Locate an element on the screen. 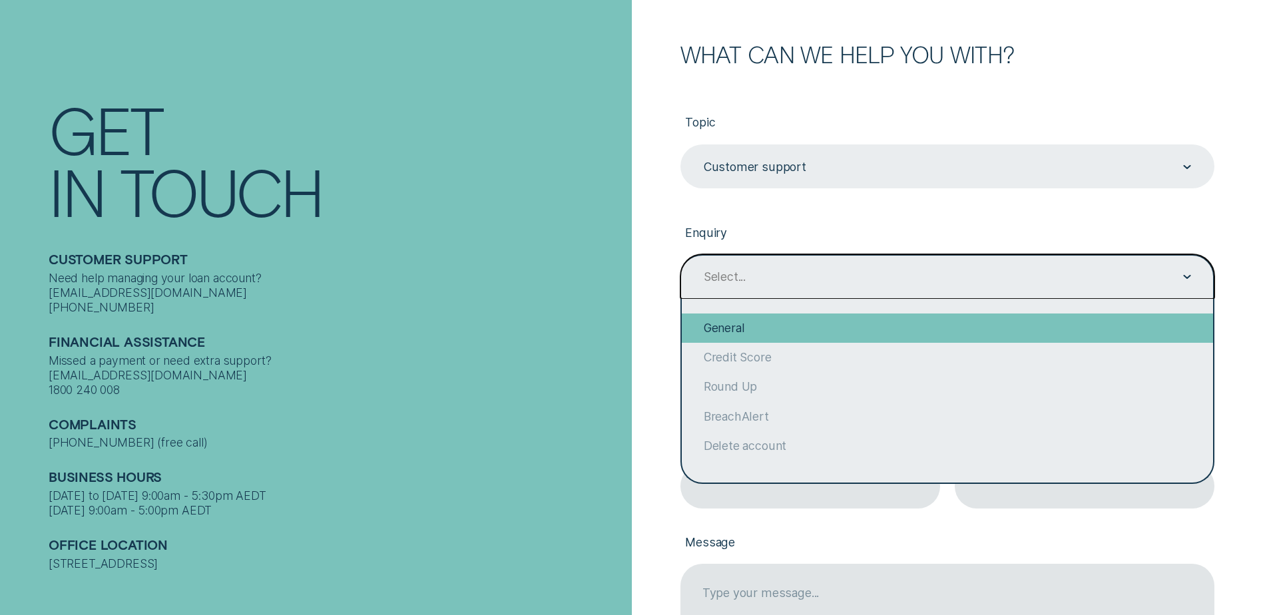 Image resolution: width=1263 pixels, height=615 pixels. div: Customer support is located at coordinates (755, 167).